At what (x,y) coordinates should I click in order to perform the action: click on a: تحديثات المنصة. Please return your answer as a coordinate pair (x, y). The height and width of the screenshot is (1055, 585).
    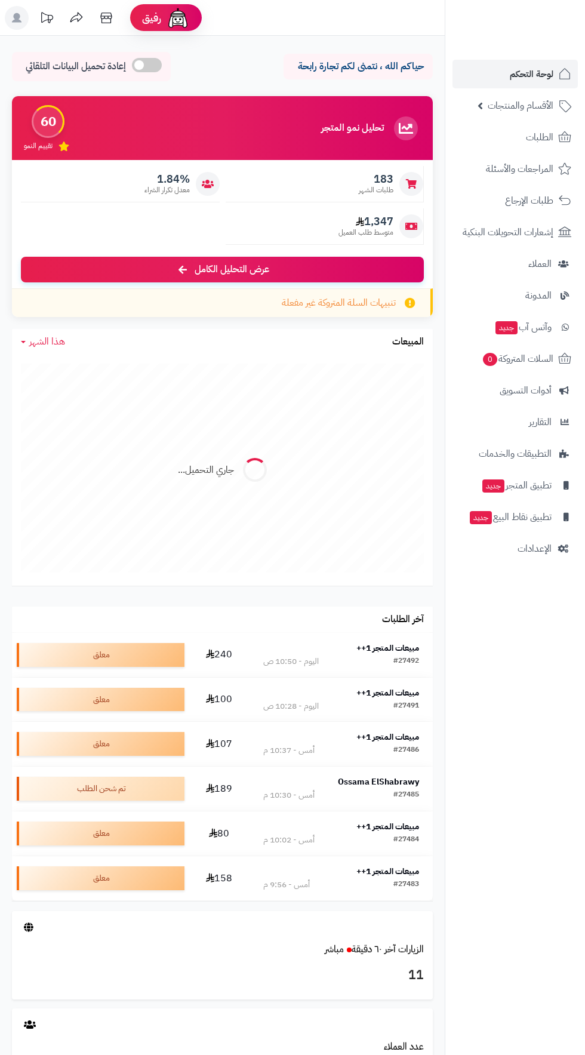
    Looking at the image, I should click on (47, 19).